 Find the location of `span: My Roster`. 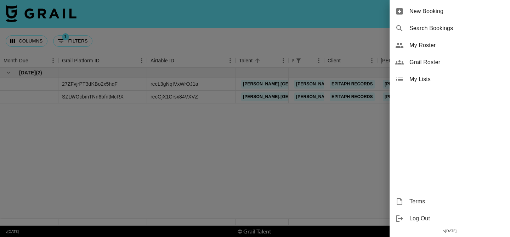

span: My Roster is located at coordinates (457, 45).